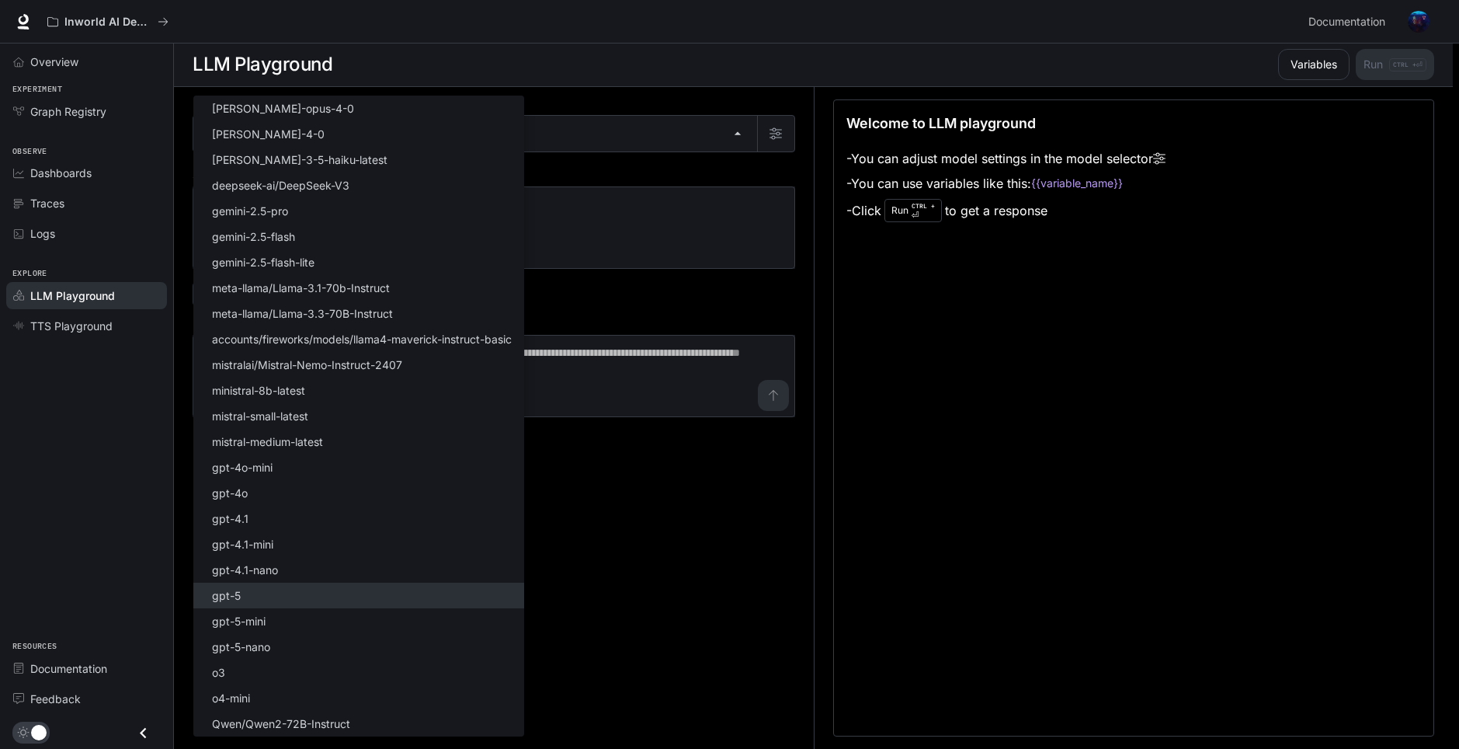  Describe the element at coordinates (362, 339) in the screenshot. I see `p: accounts/fireworks/models/llama4-maverick-instruct-basic` at that location.